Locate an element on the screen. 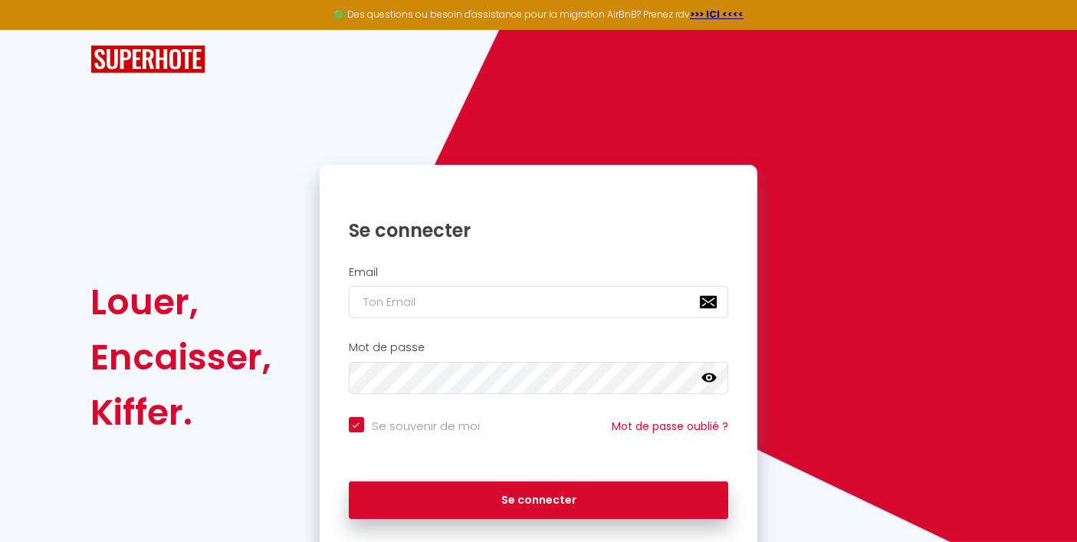  h2: Email is located at coordinates (539, 272).